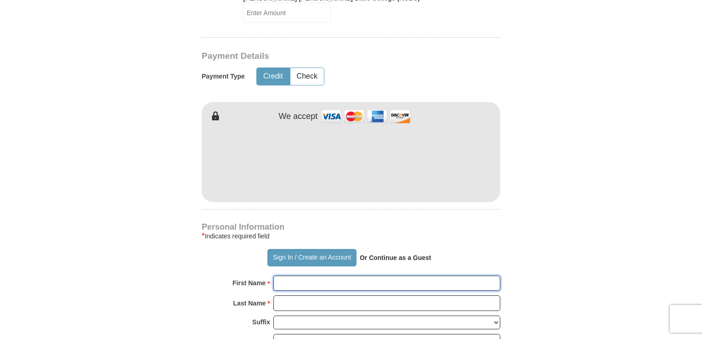  What do you see at coordinates (395, 258) in the screenshot?
I see `strong: Or Continue as a Guest` at bounding box center [395, 258].